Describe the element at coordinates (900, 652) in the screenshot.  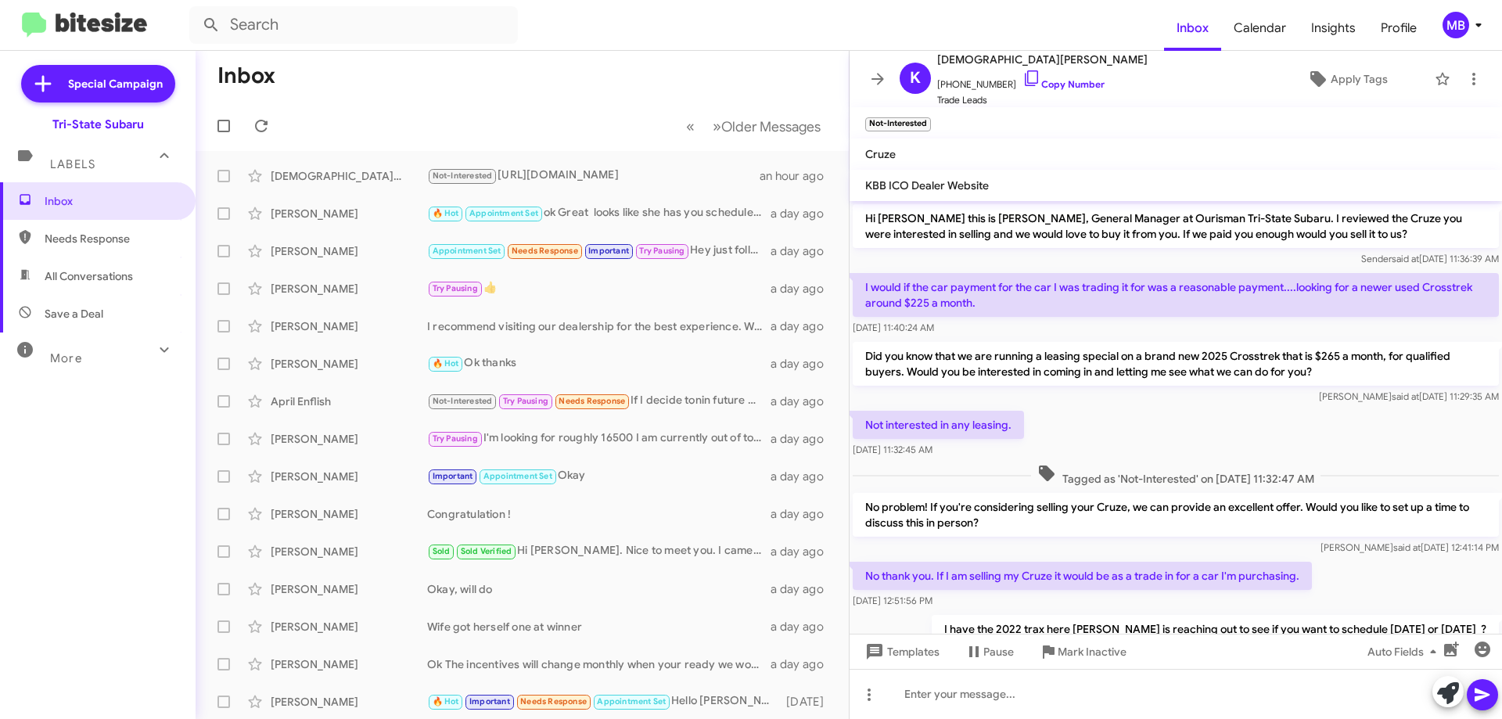
I see `span: Templates` at that location.